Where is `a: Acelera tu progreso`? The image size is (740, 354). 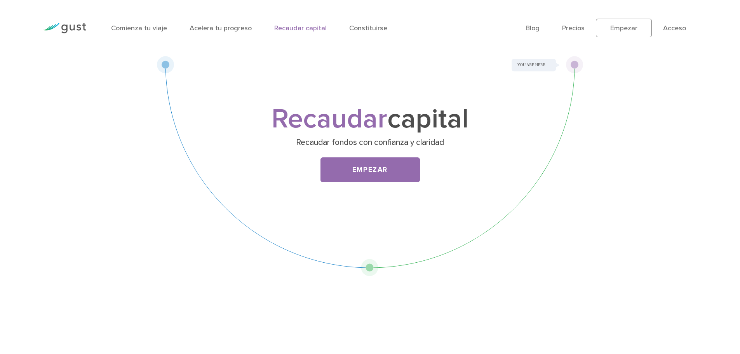
a: Acelera tu progreso is located at coordinates (221, 28).